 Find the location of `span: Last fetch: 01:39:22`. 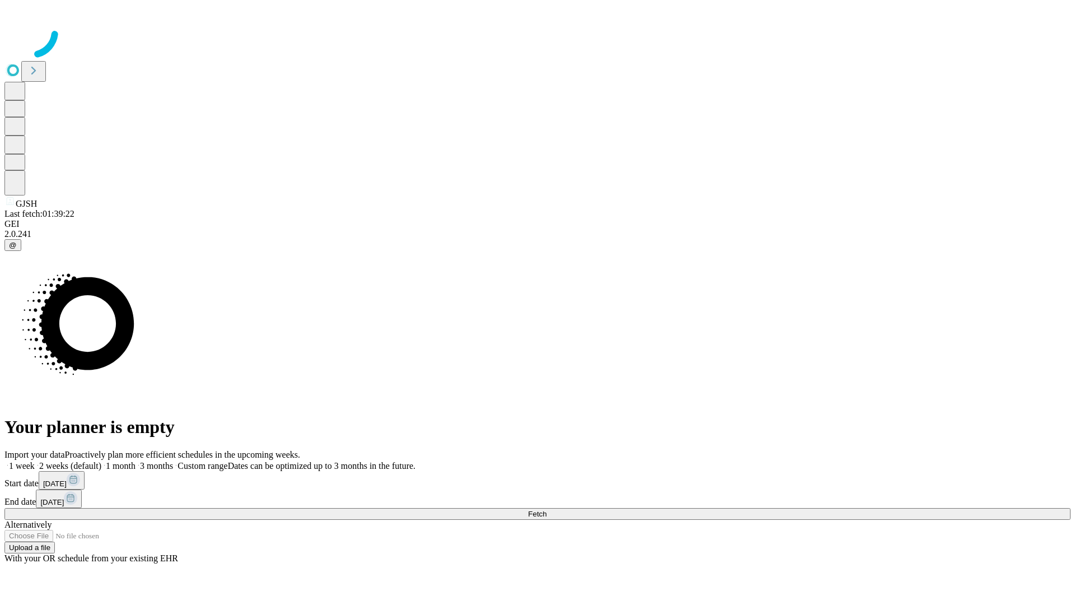

span: Last fetch: 01:39:22 is located at coordinates (39, 213).